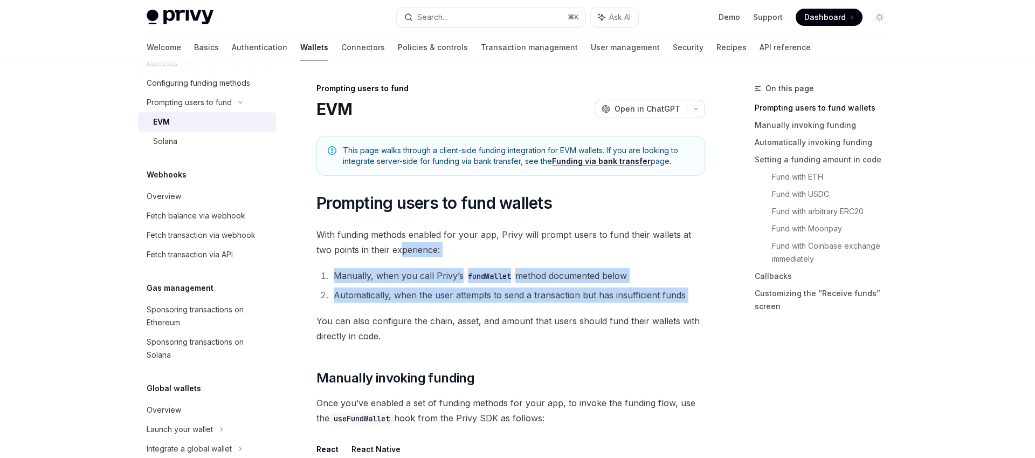  I want to click on div: Sponsoring transactions on Ethereum, so click(208, 316).